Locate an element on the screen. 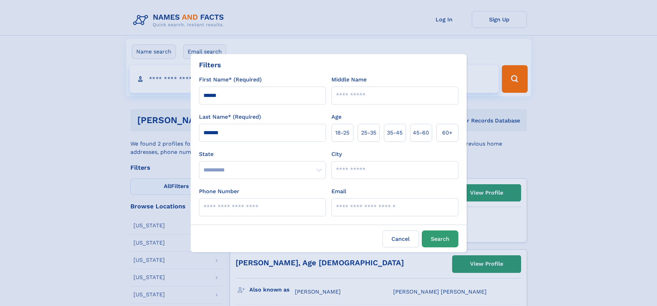 This screenshot has width=657, height=306. span: 60+ is located at coordinates (447, 133).